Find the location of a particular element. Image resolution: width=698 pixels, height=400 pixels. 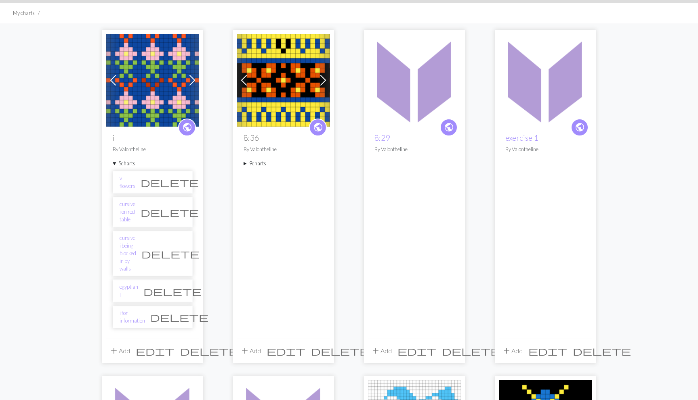

li: My charts is located at coordinates (24, 13).